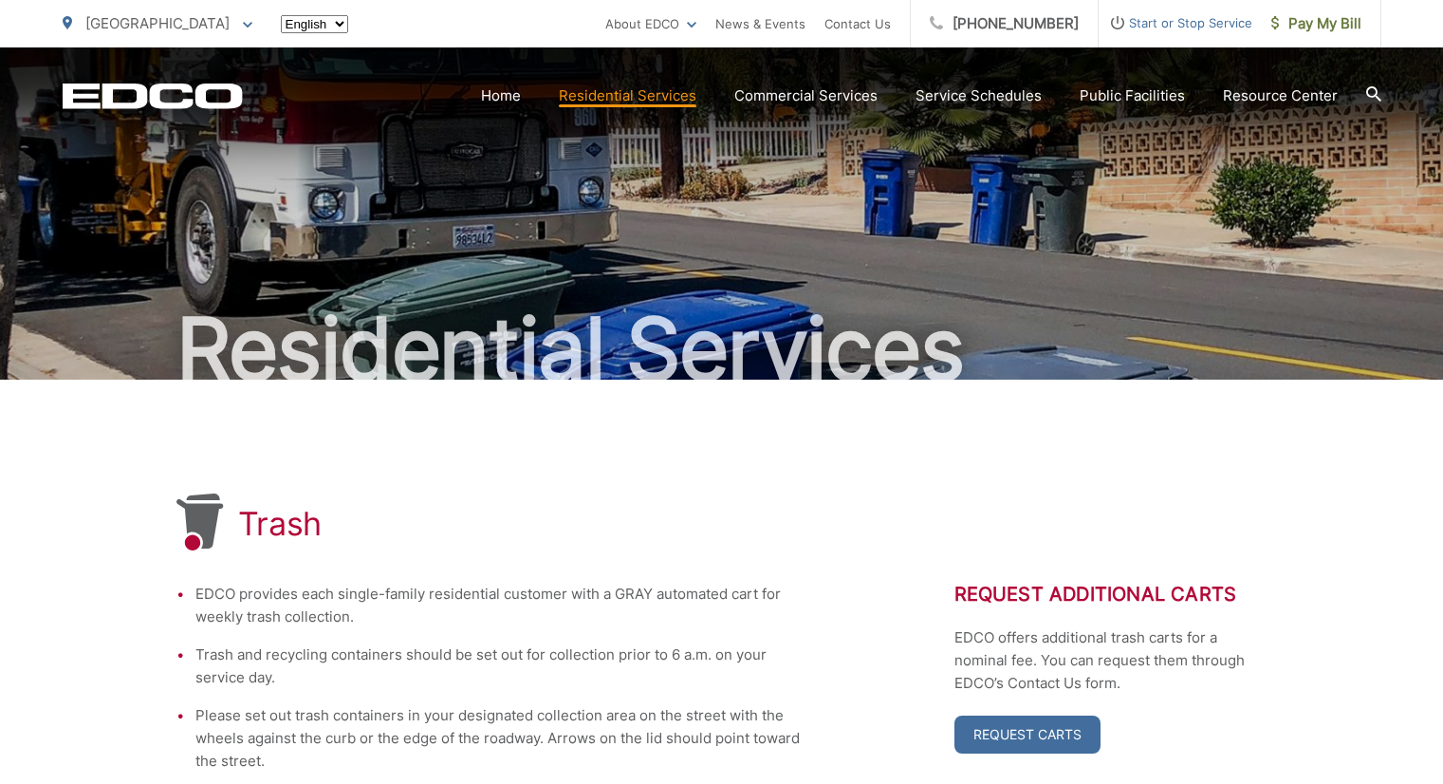 The width and height of the screenshot is (1443, 784). What do you see at coordinates (1111, 660) in the screenshot?
I see `p: EDCO offers additional trash carts for a nominal fee. You can request them through EDCO’s Contact...` at bounding box center [1111, 660].